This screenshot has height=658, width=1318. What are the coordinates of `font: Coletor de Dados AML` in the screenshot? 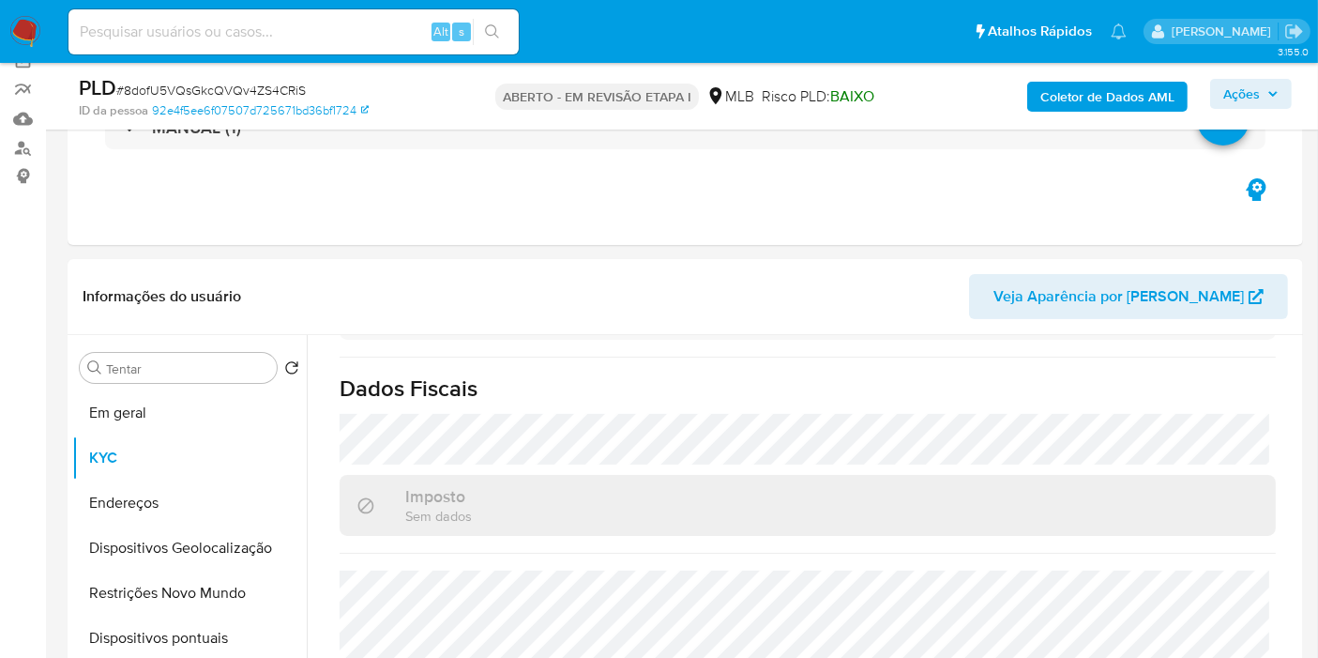 It's located at (1107, 97).